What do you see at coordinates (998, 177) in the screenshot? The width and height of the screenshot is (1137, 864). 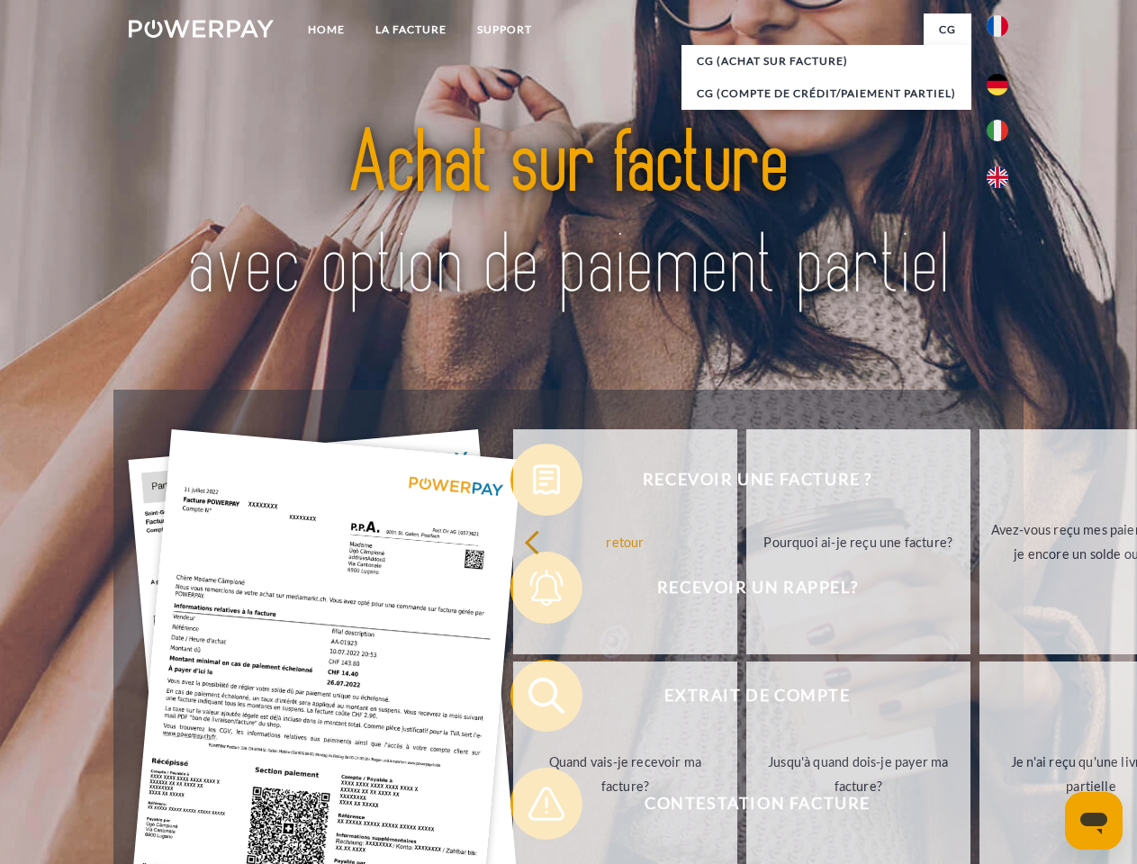 I see `img: en` at bounding box center [998, 177].